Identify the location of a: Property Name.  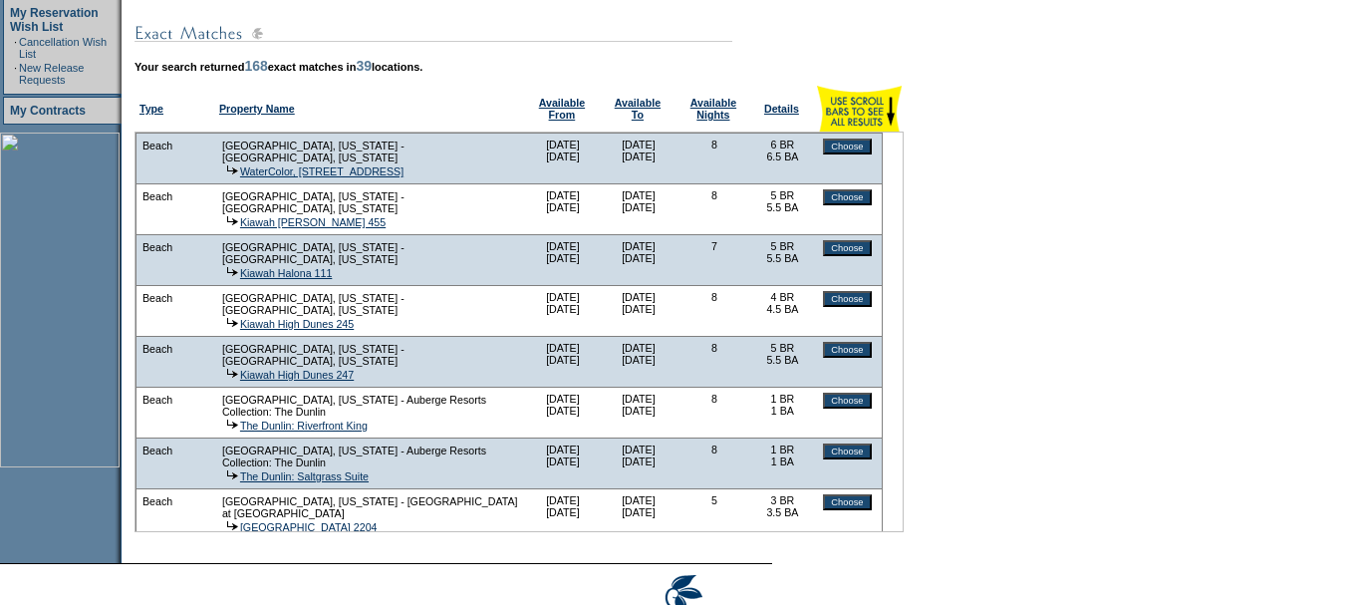
(257, 109).